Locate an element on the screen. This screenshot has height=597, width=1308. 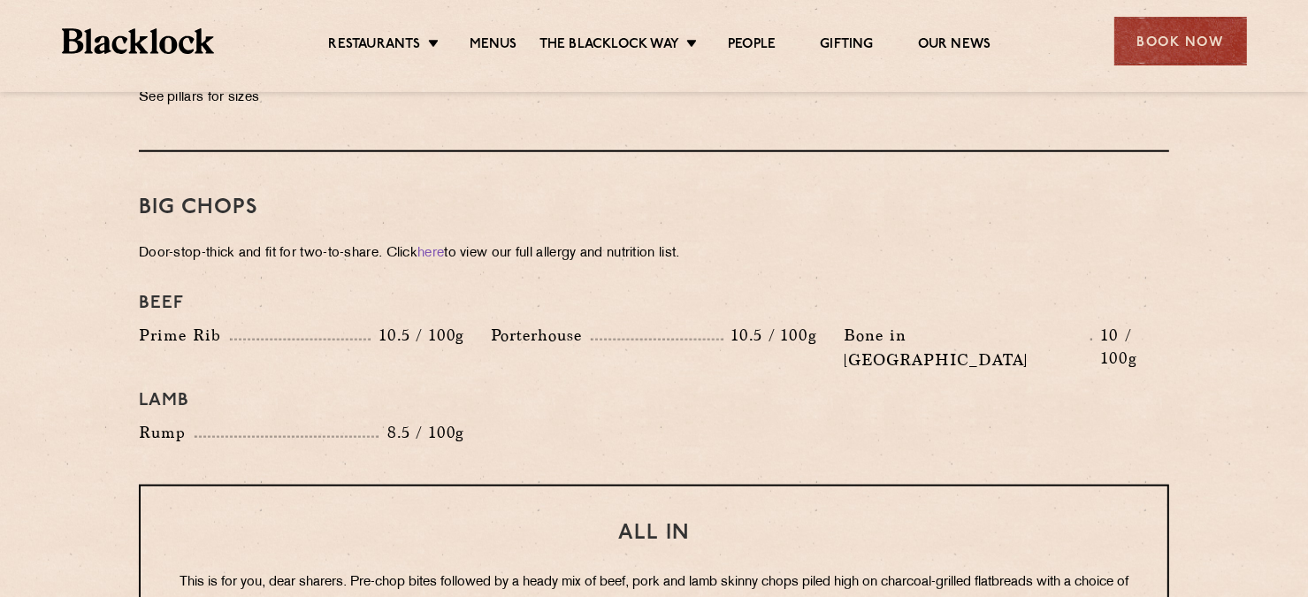
a: The Blacklock Way is located at coordinates (610, 46).